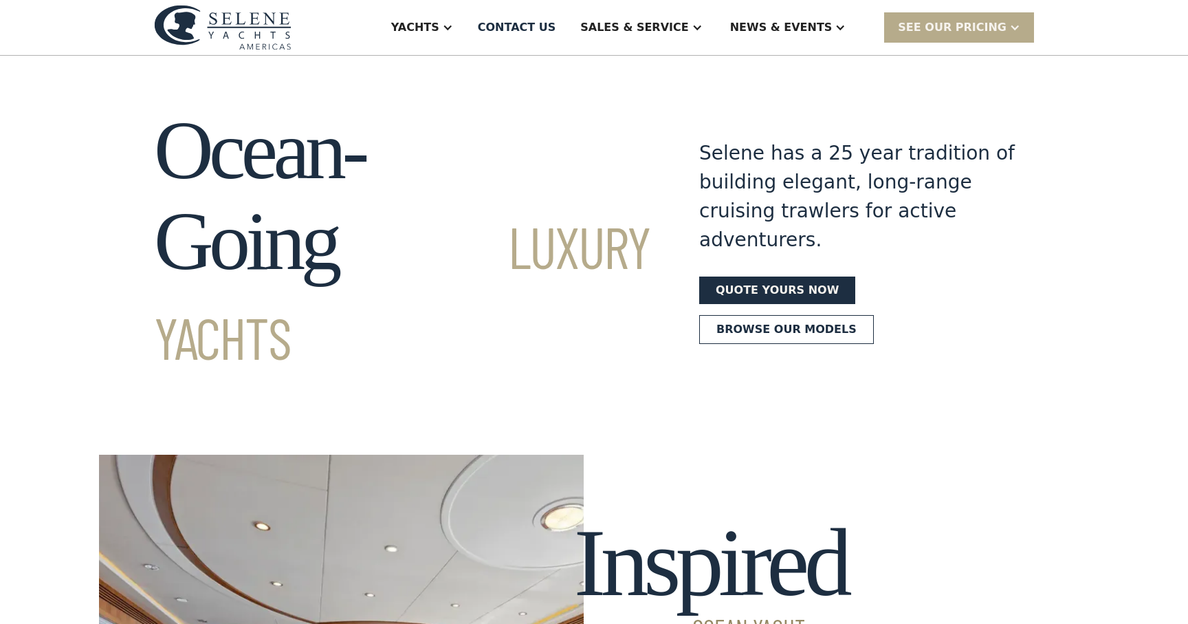 The width and height of the screenshot is (1188, 624). What do you see at coordinates (402, 241) in the screenshot?
I see `h1: Ocean-Going` at bounding box center [402, 241].